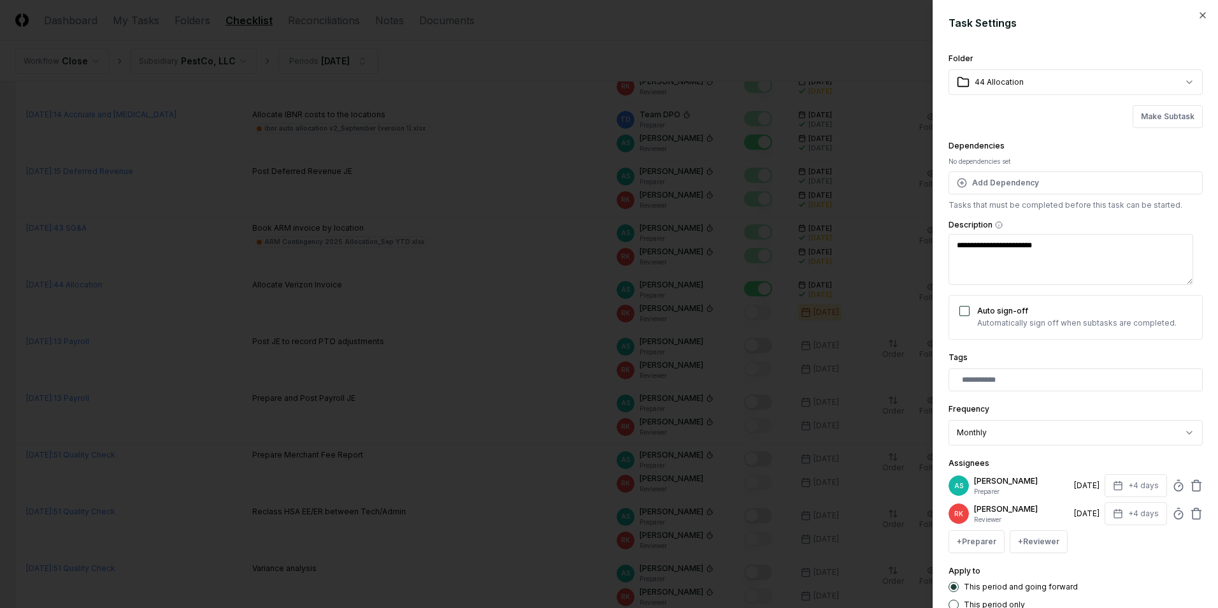  What do you see at coordinates (1075, 225) in the screenshot?
I see `label: Description` at bounding box center [1075, 225].